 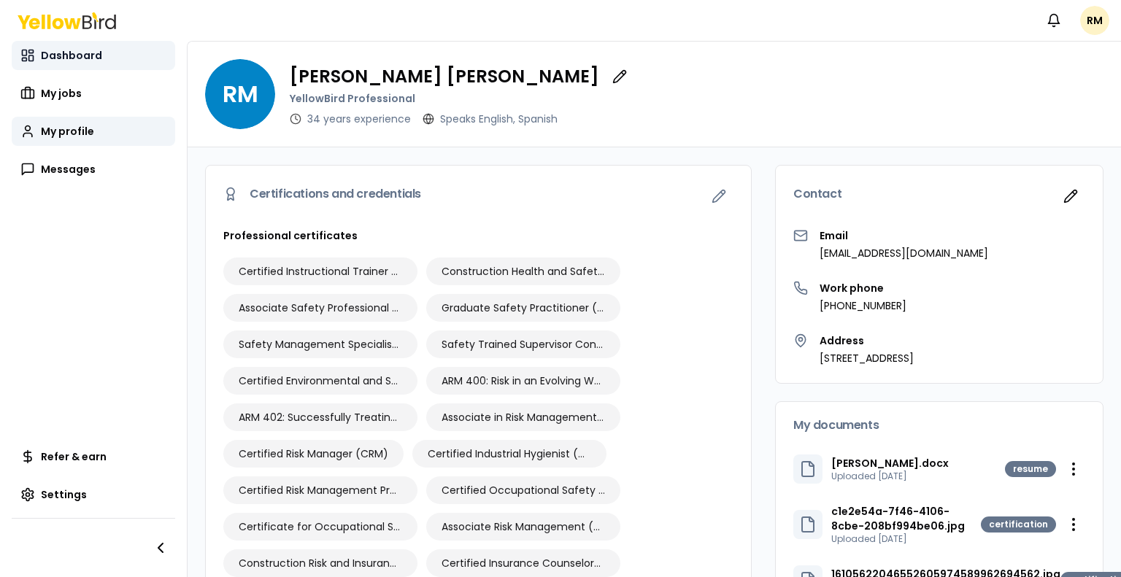 What do you see at coordinates (523, 381) in the screenshot?
I see `div: ARM 400: Risk in an Evolving World` at bounding box center [523, 381].